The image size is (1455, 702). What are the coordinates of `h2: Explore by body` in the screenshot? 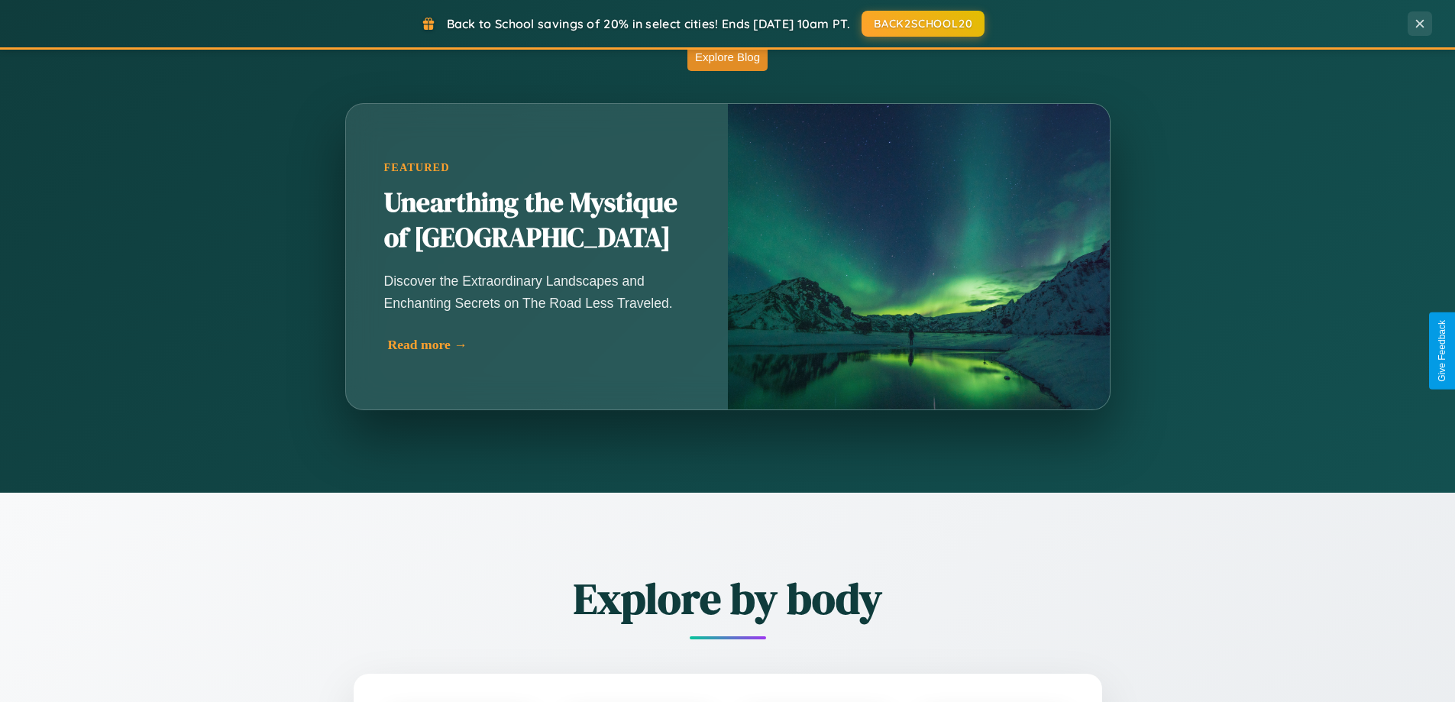 It's located at (728, 598).